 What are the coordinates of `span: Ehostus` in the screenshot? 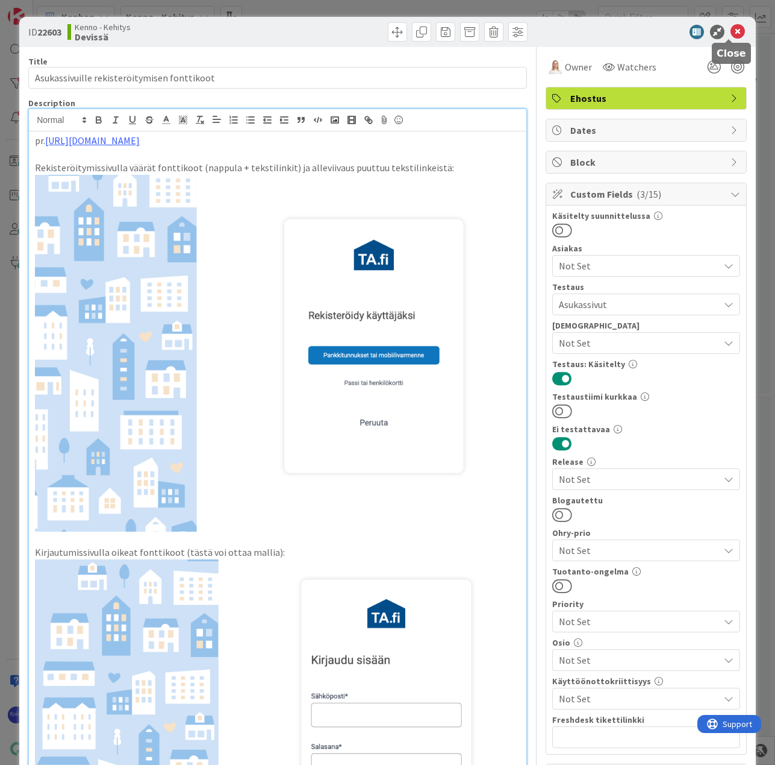 It's located at (648, 98).